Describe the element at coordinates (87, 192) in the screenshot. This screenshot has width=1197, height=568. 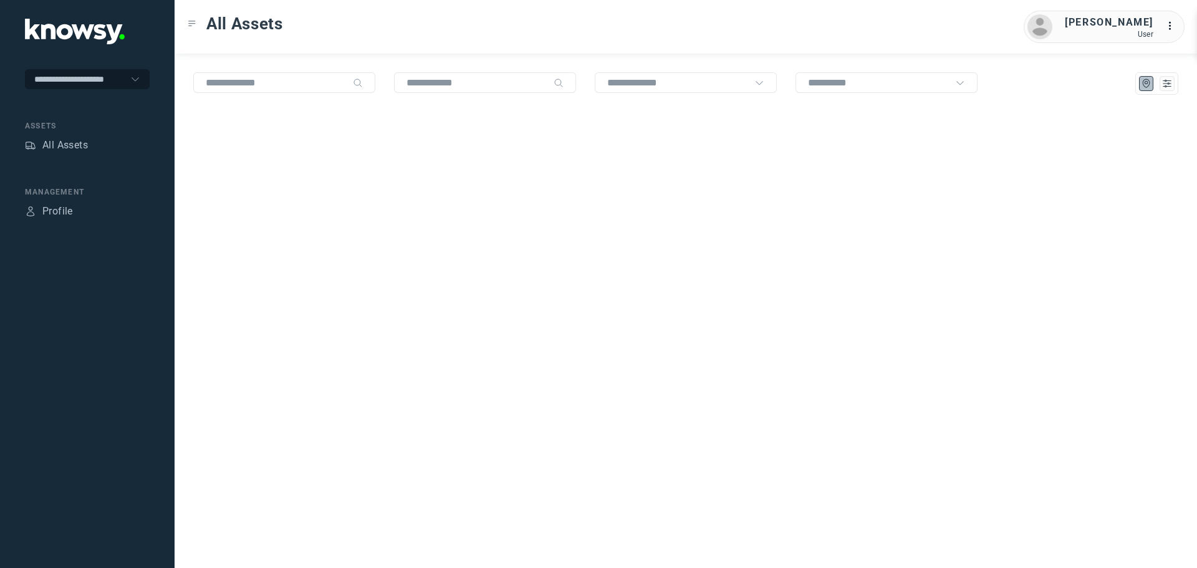
I see `div: Management` at that location.